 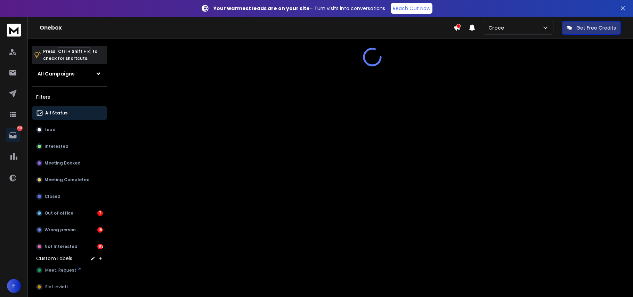 What do you see at coordinates (411, 8) in the screenshot?
I see `a: Reach Out Now` at bounding box center [411, 8].